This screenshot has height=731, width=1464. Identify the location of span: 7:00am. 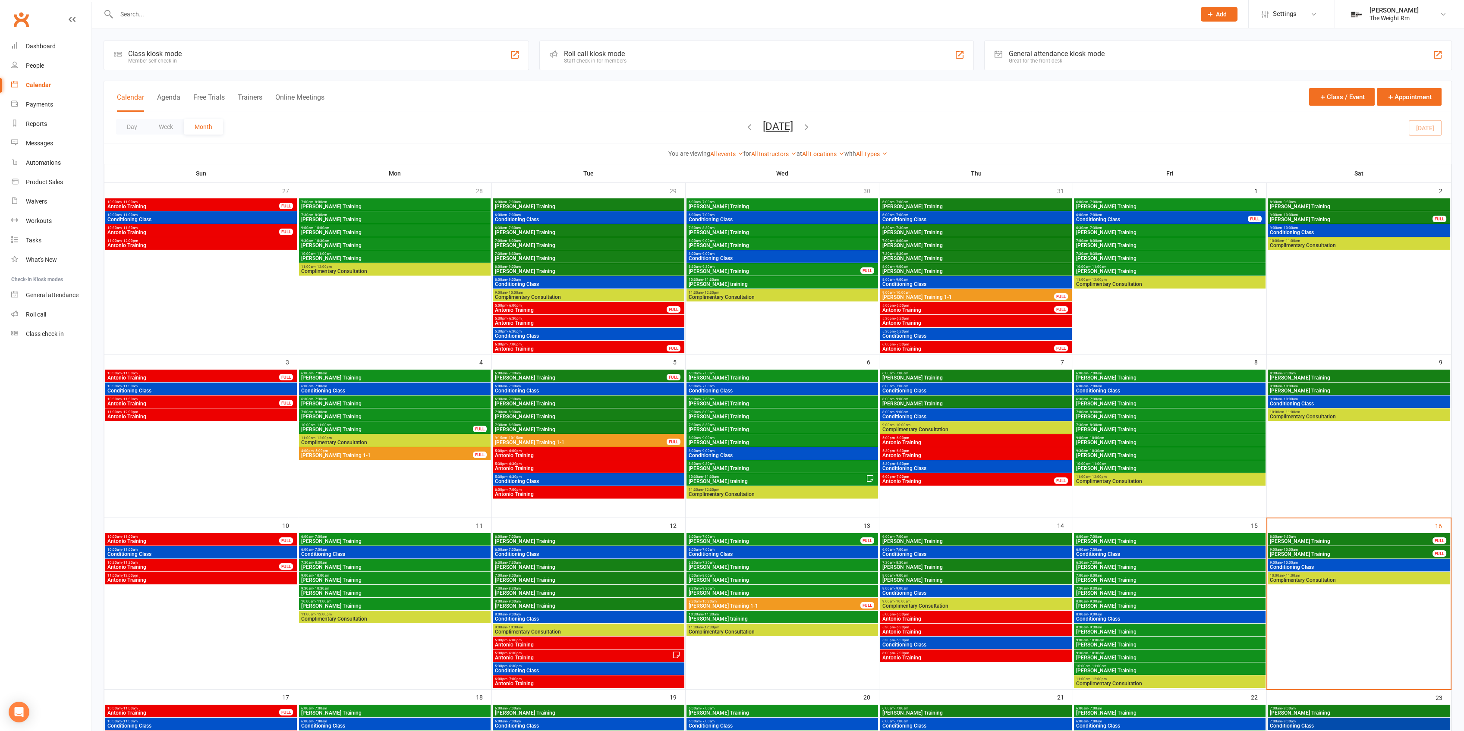
(588, 241).